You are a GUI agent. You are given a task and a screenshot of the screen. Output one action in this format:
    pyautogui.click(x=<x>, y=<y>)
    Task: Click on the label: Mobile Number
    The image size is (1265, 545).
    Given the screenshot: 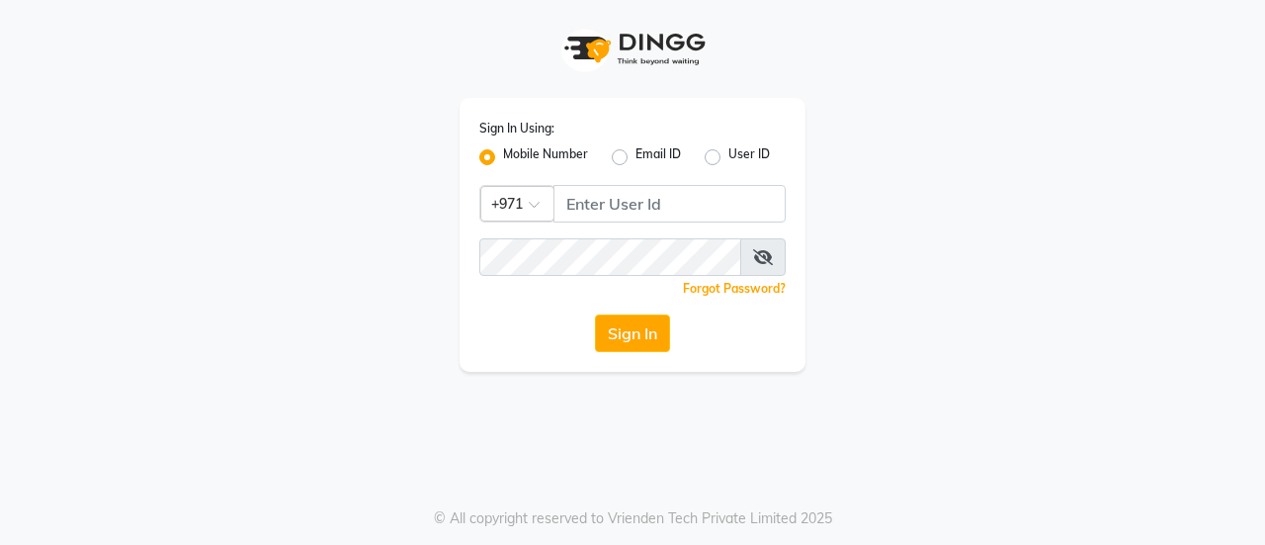 What is the action you would take?
    pyautogui.click(x=546, y=157)
    